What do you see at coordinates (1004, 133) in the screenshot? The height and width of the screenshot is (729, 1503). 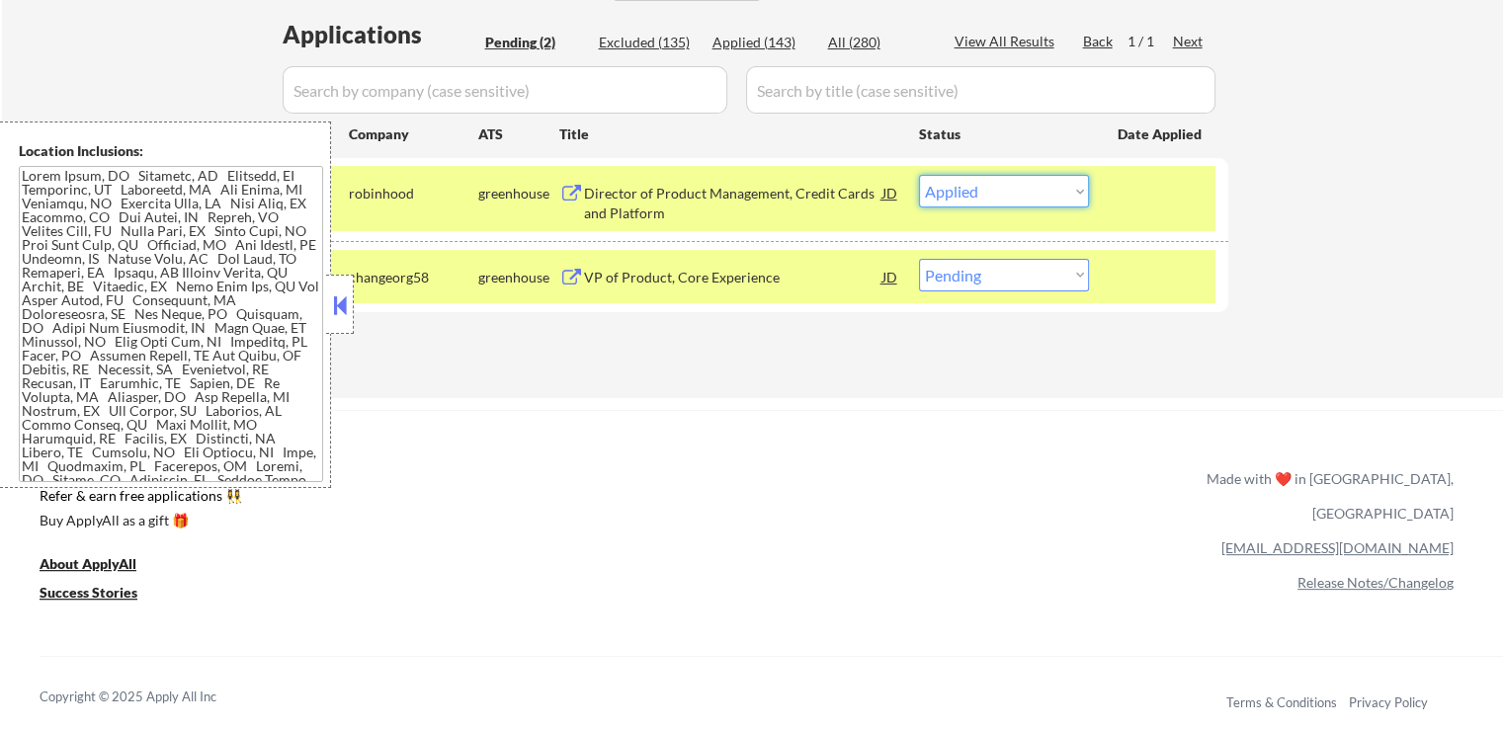 I see `div: Status` at bounding box center [1004, 133].